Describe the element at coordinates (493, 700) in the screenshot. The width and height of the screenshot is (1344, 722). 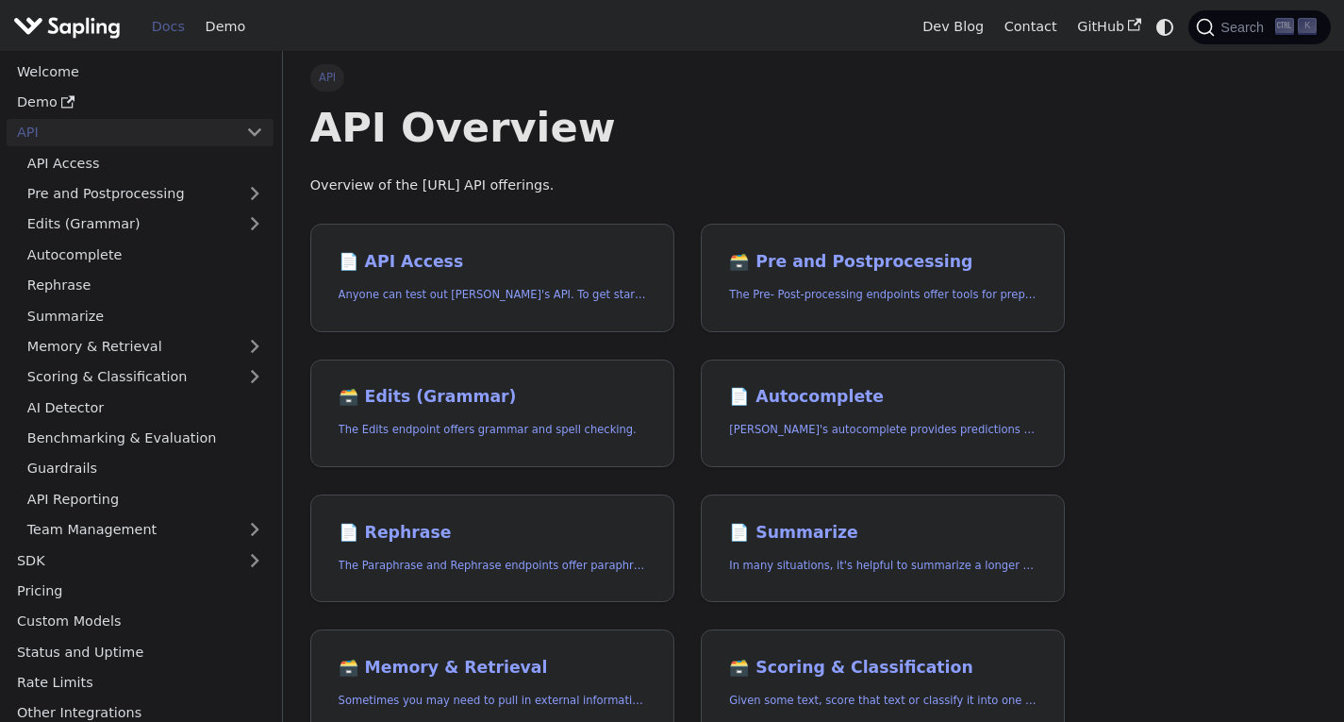
I see `p: Sometimes you may need to pull in external information that doesn't fit in the context size of an...` at that location.